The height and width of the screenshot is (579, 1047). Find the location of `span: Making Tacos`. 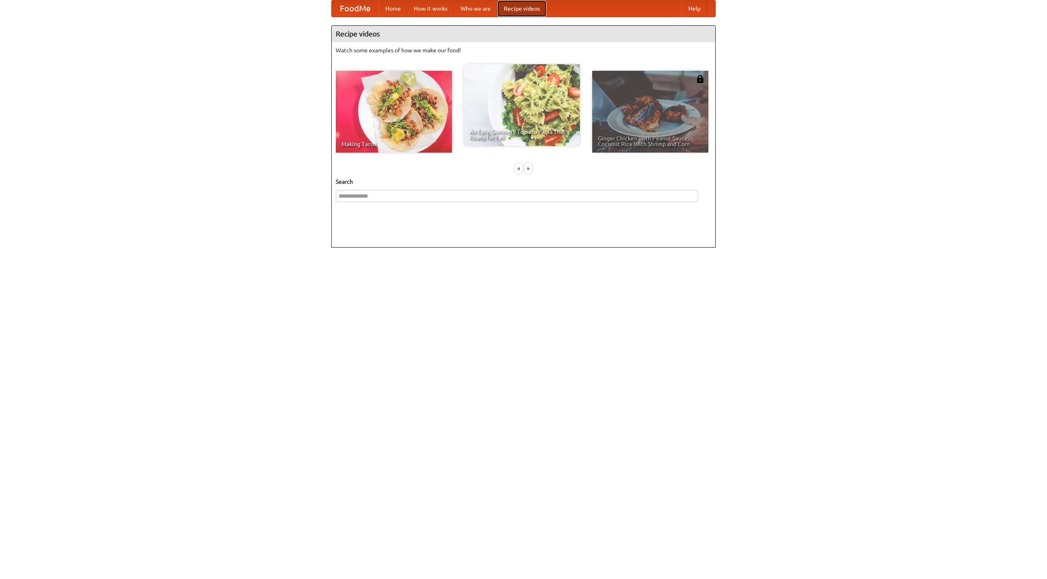

span: Making Tacos is located at coordinates (394, 144).